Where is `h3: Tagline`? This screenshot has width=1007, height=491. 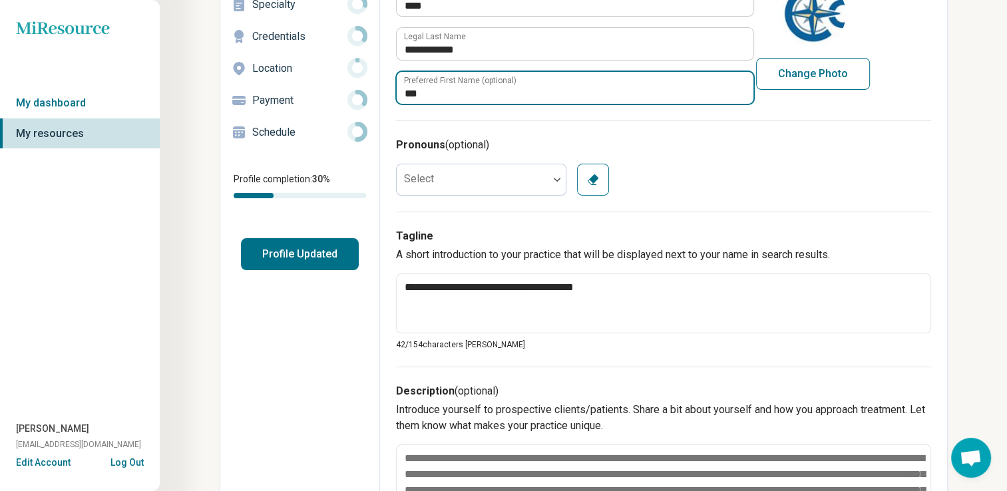
h3: Tagline is located at coordinates (663, 236).